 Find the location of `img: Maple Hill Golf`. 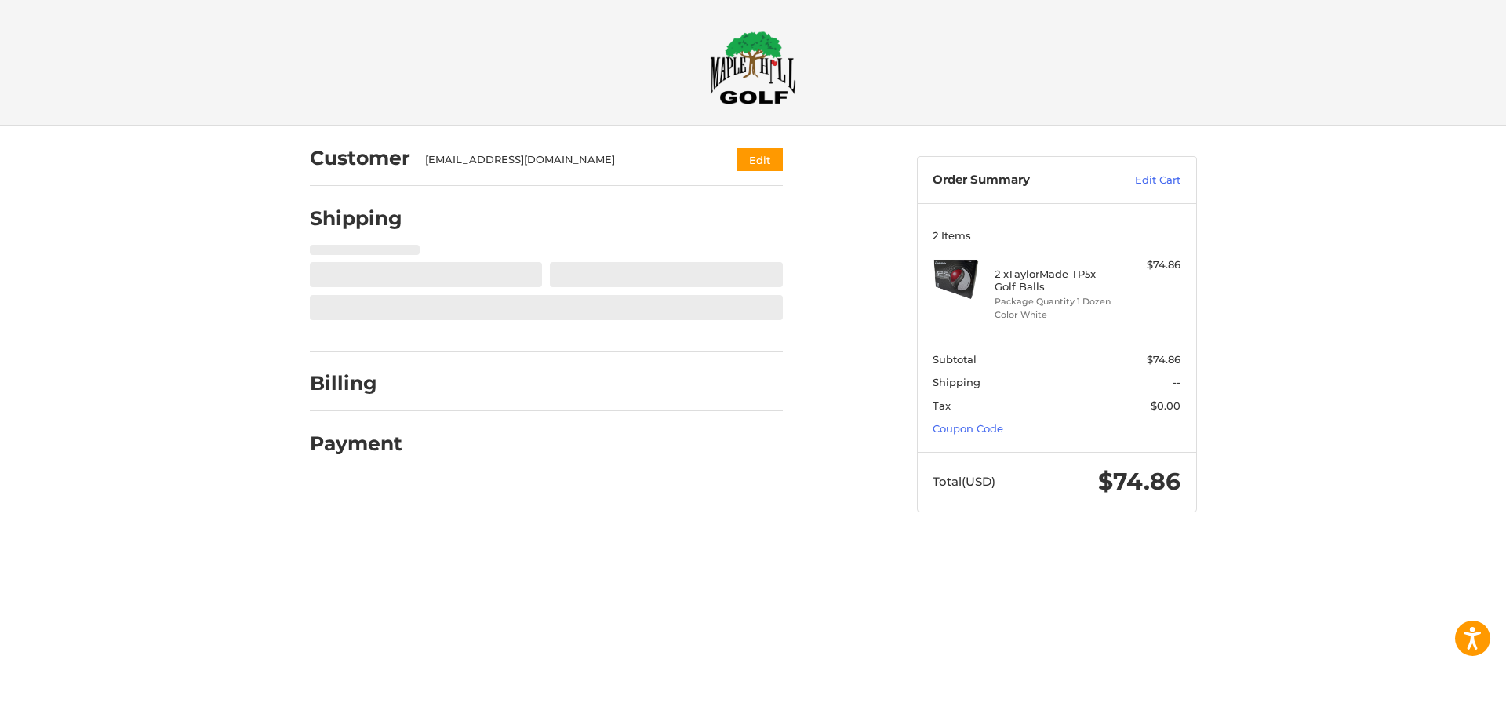

img: Maple Hill Golf is located at coordinates (753, 67).